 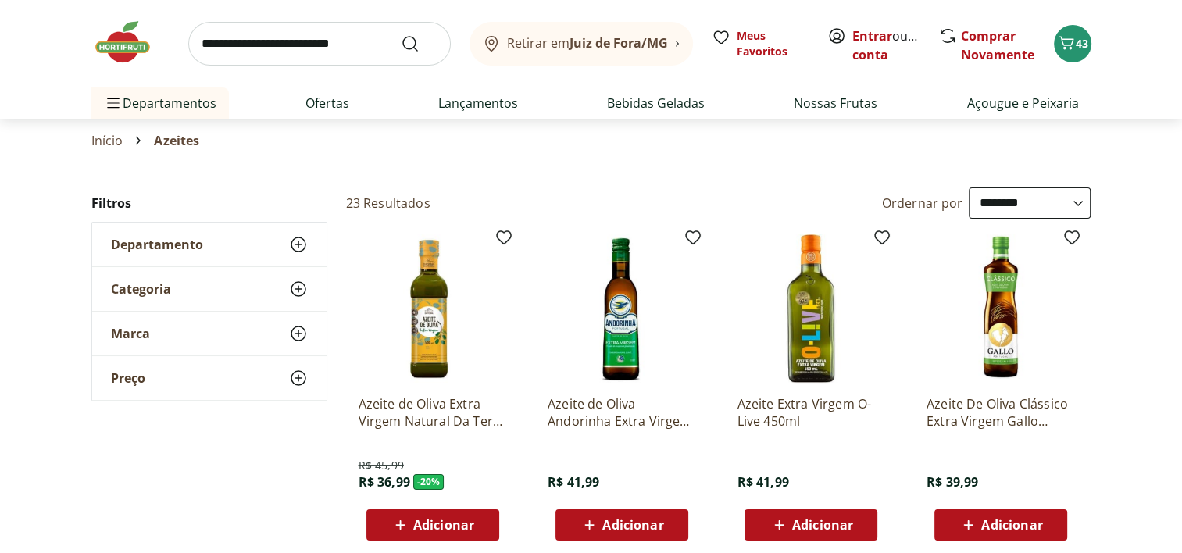 What do you see at coordinates (209, 378) in the screenshot?
I see `button: Preço` at bounding box center [209, 378].